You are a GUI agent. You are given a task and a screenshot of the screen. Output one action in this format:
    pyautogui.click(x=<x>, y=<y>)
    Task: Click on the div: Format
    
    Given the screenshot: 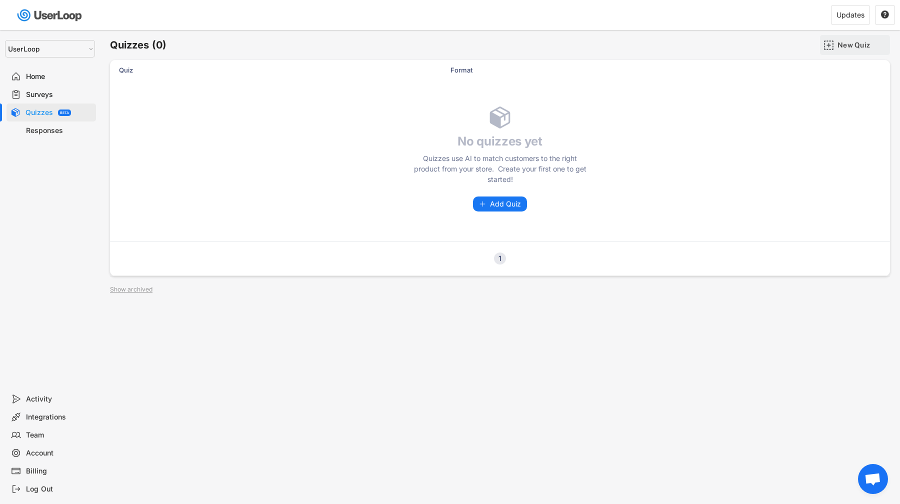 What is the action you would take?
    pyautogui.click(x=500, y=70)
    